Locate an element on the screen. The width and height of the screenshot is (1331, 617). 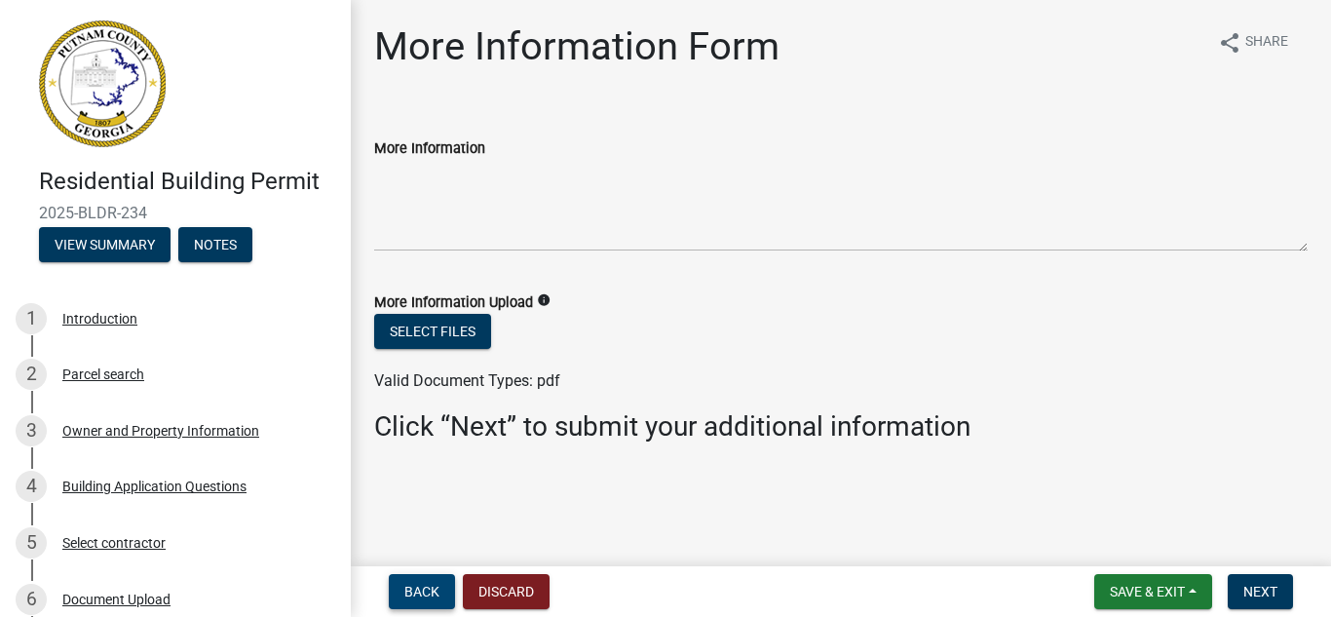
label: More Information is located at coordinates (430, 149).